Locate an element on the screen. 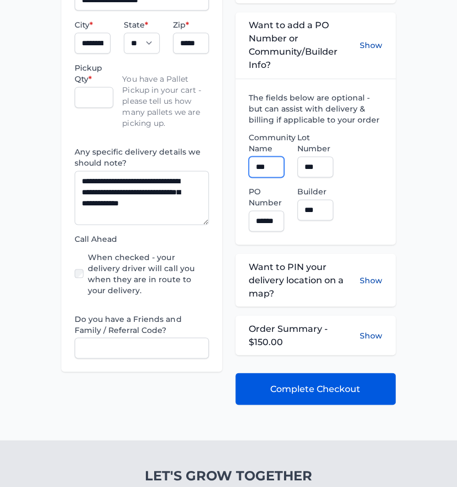 The height and width of the screenshot is (487, 457). label: City is located at coordinates (92, 25).